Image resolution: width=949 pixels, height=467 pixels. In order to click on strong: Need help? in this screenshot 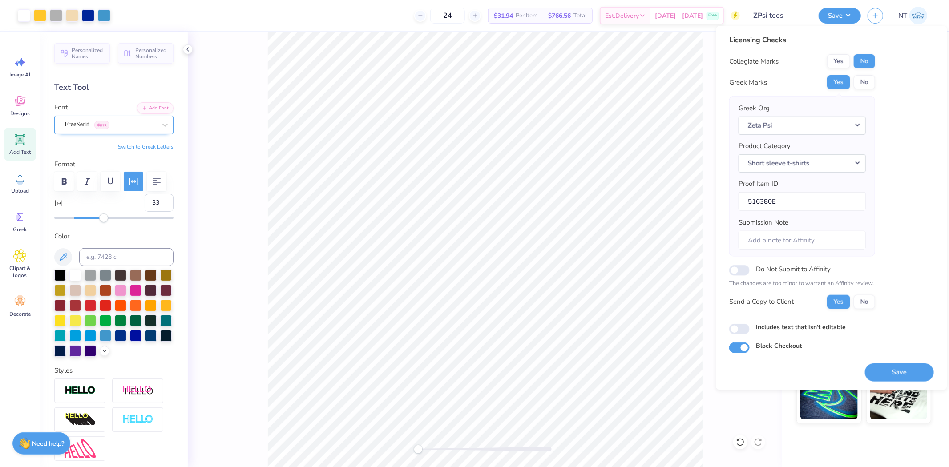, I will do `click(49, 444)`.